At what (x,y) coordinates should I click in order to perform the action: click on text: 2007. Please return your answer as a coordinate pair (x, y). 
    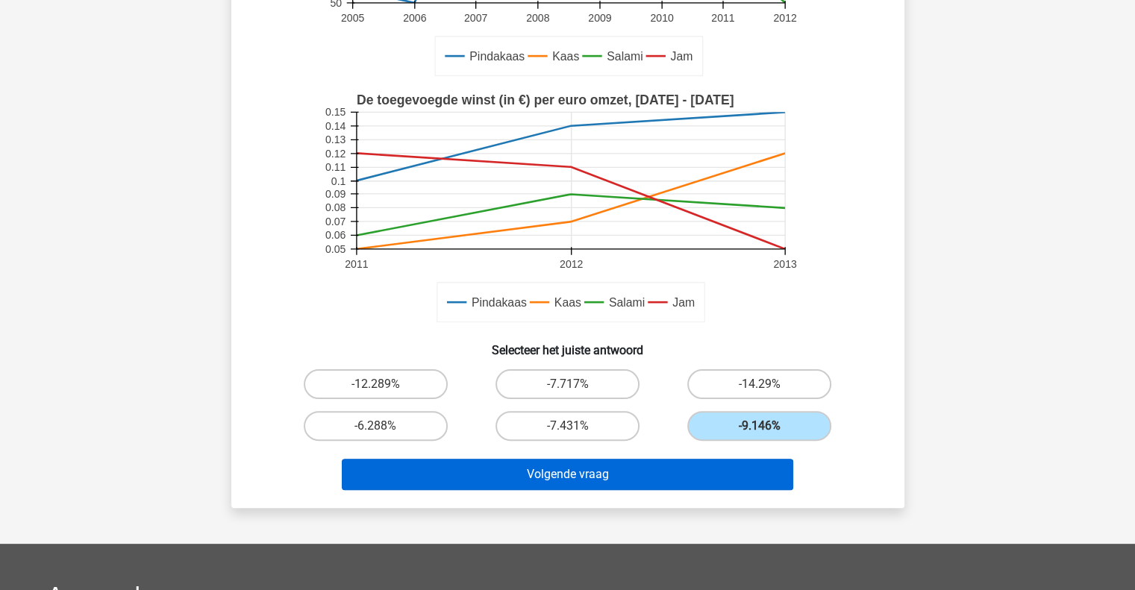
    Looking at the image, I should click on (475, 18).